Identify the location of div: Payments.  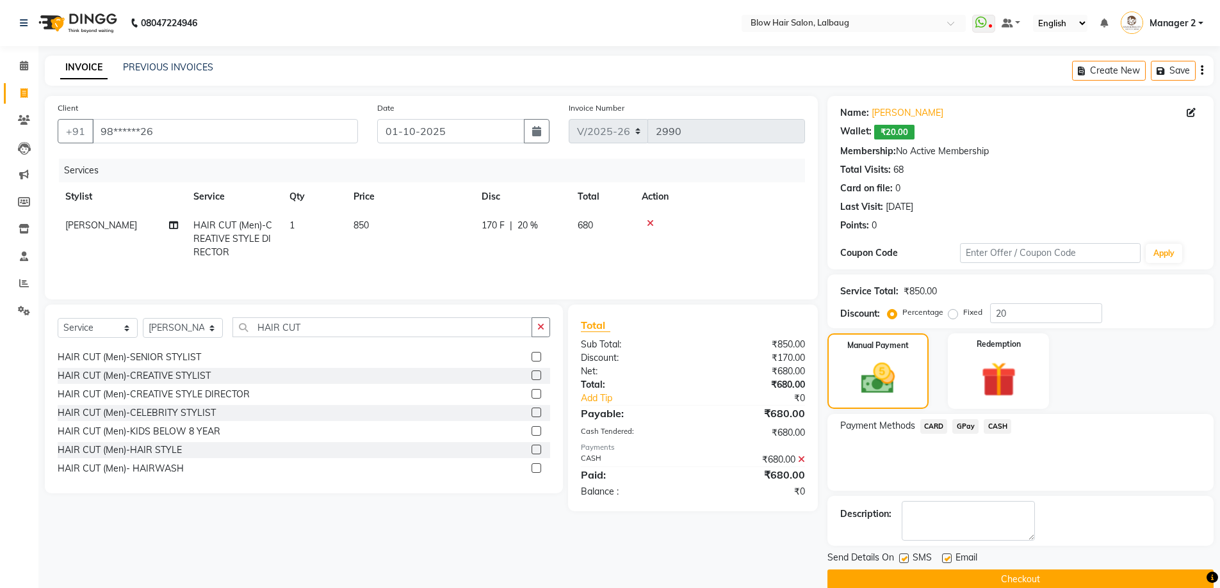
(692, 447).